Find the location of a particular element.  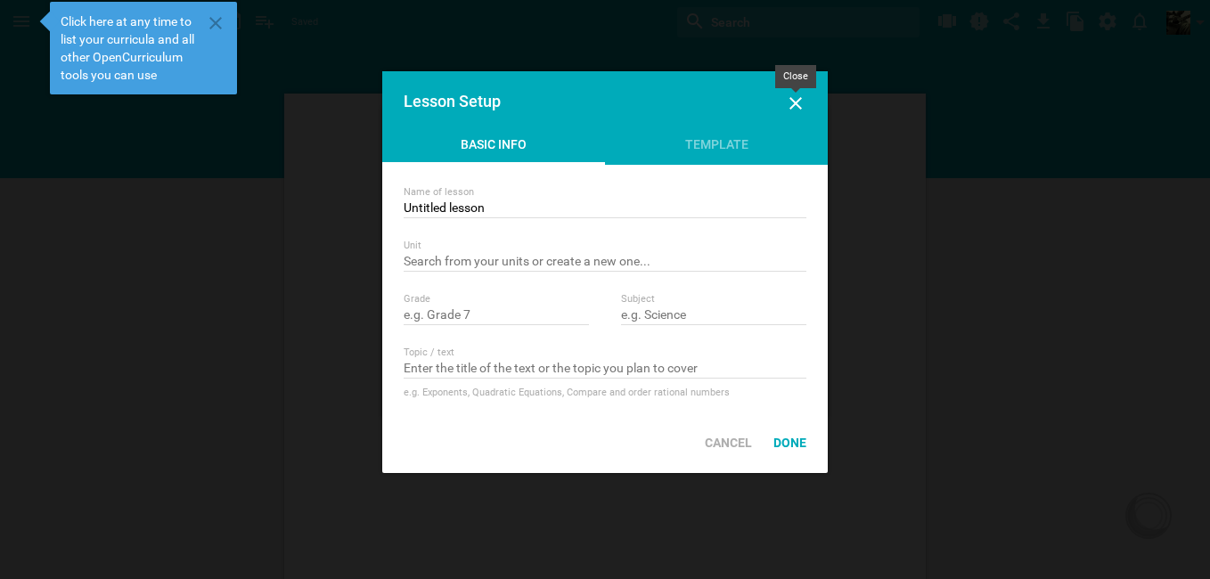

div: e.g. Exponents, Quadratic Equations, Compare and order rational numbers is located at coordinates (605, 393).